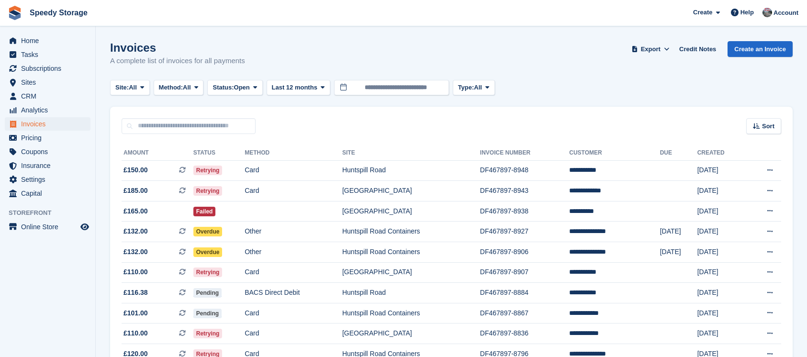  I want to click on td: DF467897-8907, so click(524, 272).